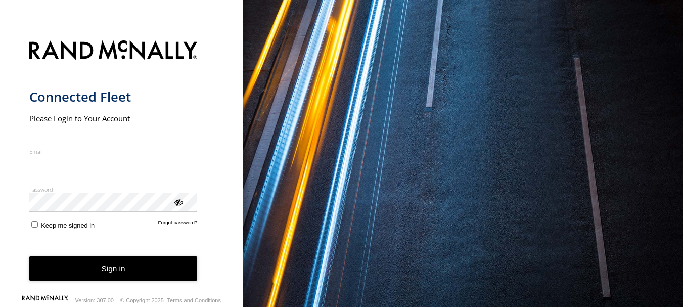 The image size is (683, 307). Describe the element at coordinates (170, 300) in the screenshot. I see `div: © Copyright 2025 -` at that location.